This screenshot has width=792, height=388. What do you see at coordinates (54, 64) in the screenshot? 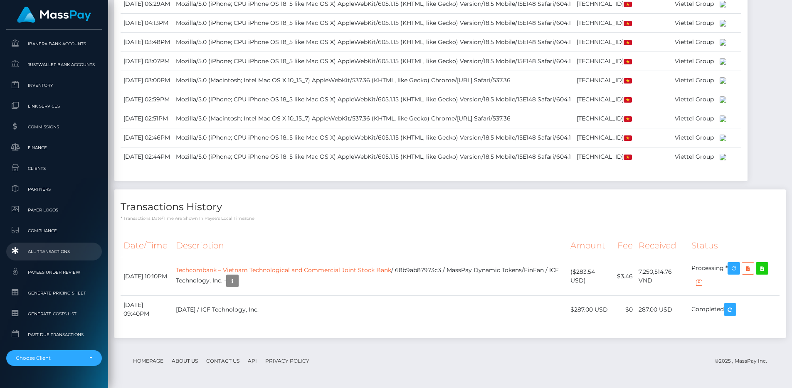
I see `span: JustWallet Bank Accounts` at bounding box center [54, 64].